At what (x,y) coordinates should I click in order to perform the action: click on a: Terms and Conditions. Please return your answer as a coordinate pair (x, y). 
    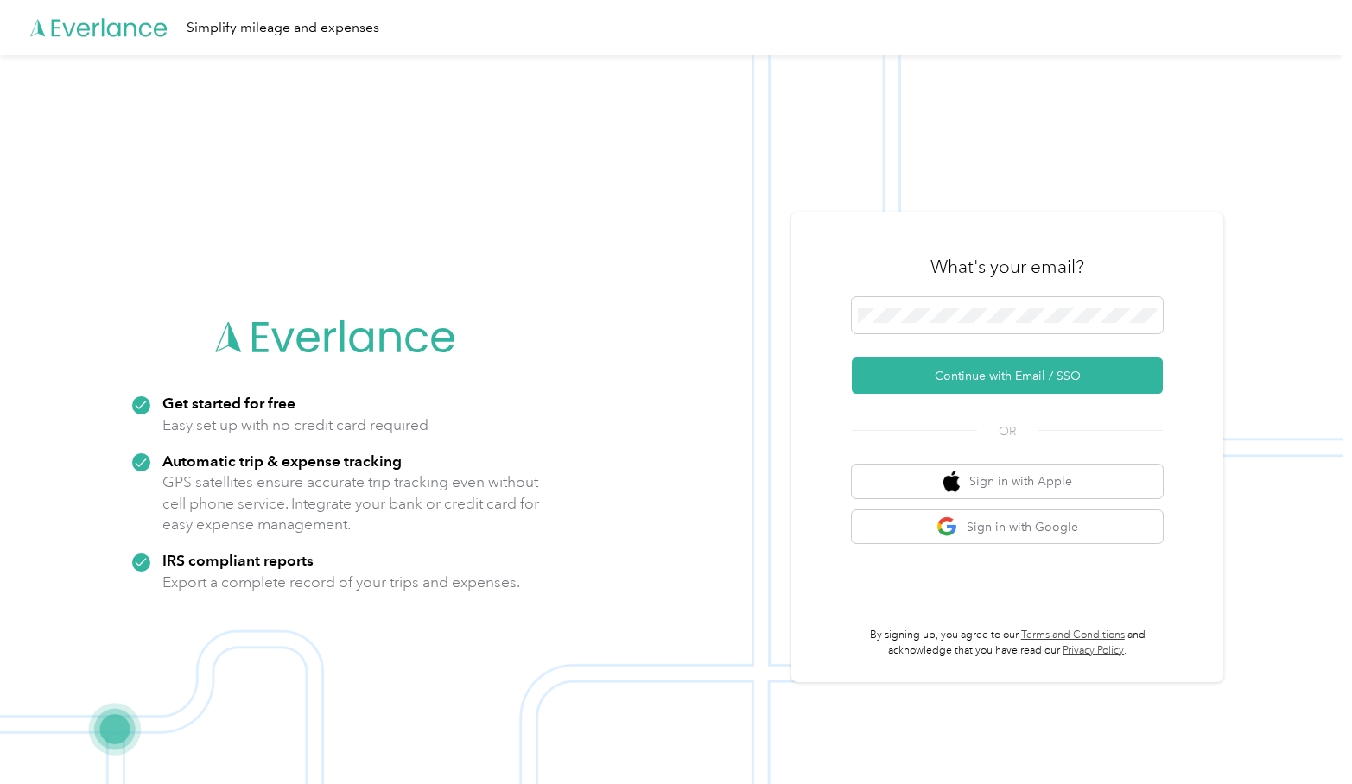
    Looking at the image, I should click on (1073, 635).